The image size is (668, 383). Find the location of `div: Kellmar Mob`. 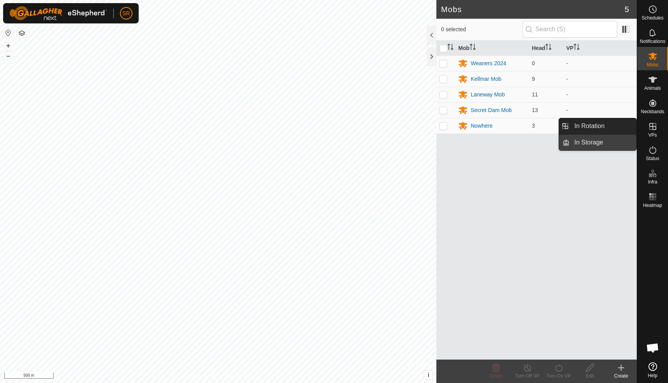

div: Kellmar Mob is located at coordinates (486, 79).